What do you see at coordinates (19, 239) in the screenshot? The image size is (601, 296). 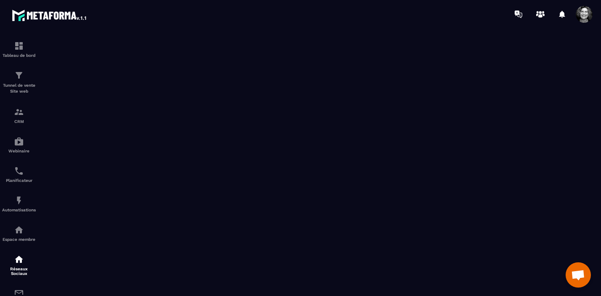 I see `p: Espace membre` at bounding box center [19, 239].